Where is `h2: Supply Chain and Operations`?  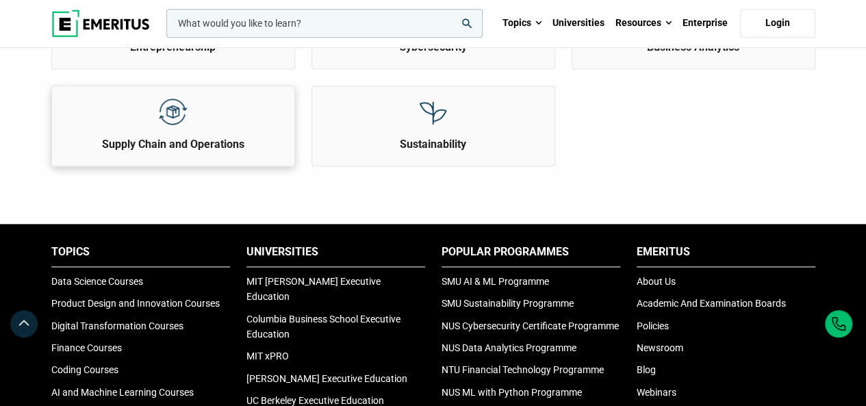
h2: Supply Chain and Operations is located at coordinates (173, 145).